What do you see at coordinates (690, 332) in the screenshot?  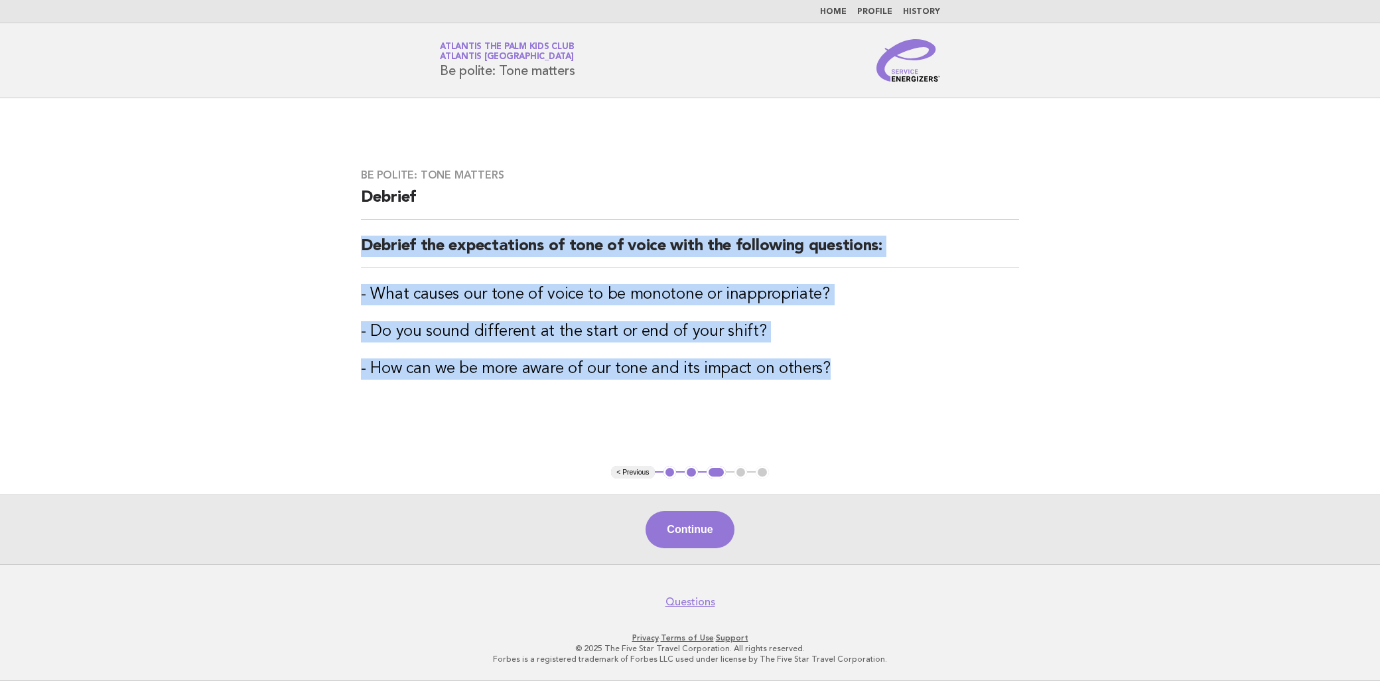 I see `h3: - Do you sound different at the start or end of your shift?` at bounding box center [690, 332].